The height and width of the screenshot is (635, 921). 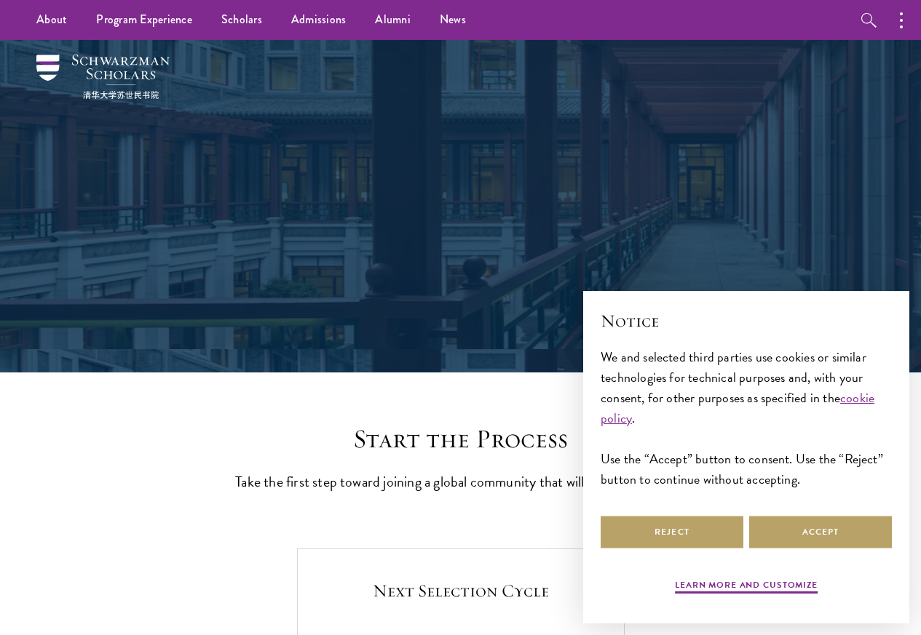 What do you see at coordinates (672, 532) in the screenshot?
I see `button: Reject` at bounding box center [672, 532].